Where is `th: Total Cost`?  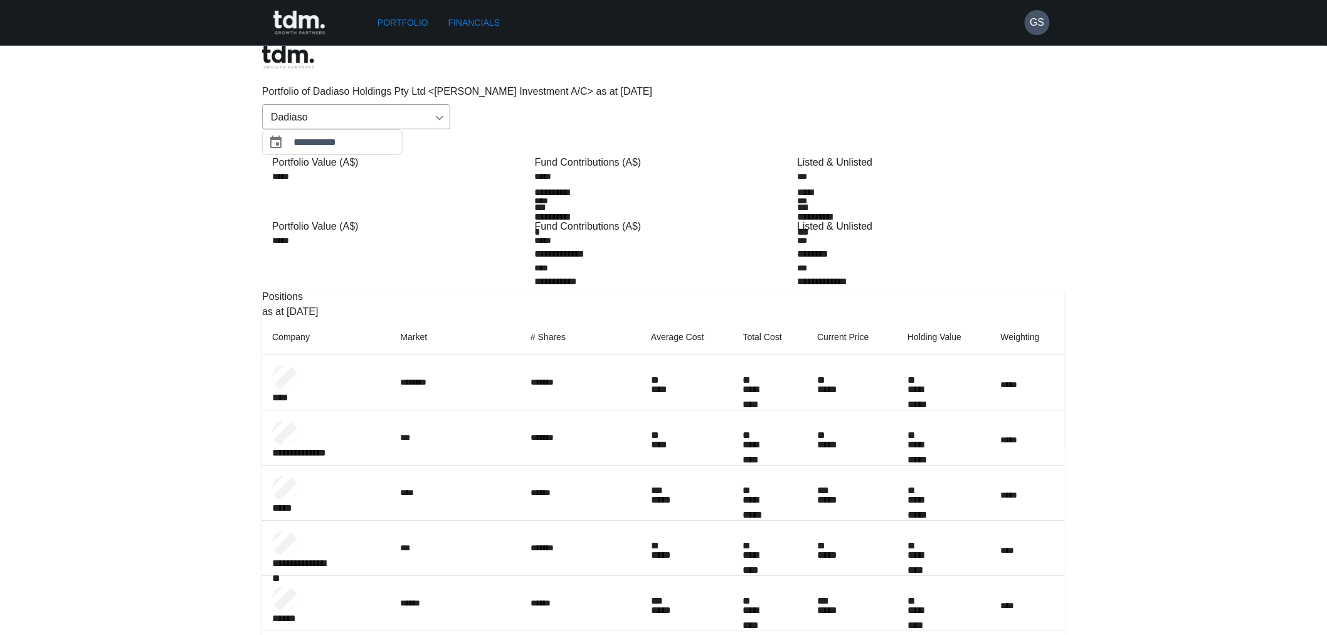
th: Total Cost is located at coordinates (770, 337).